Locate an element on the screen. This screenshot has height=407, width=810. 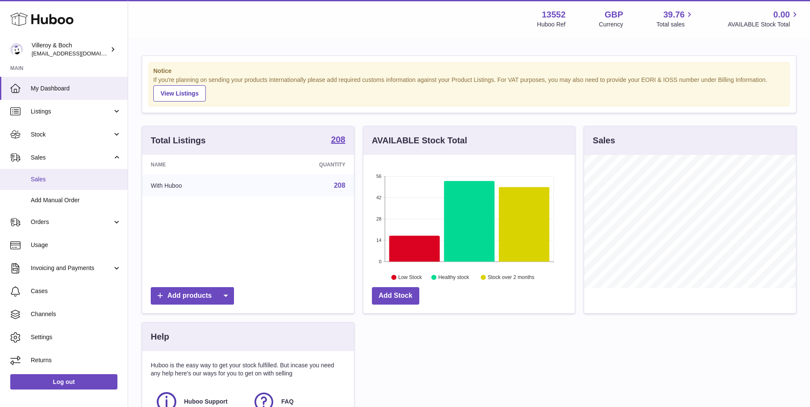
h3: Help is located at coordinates (160, 337).